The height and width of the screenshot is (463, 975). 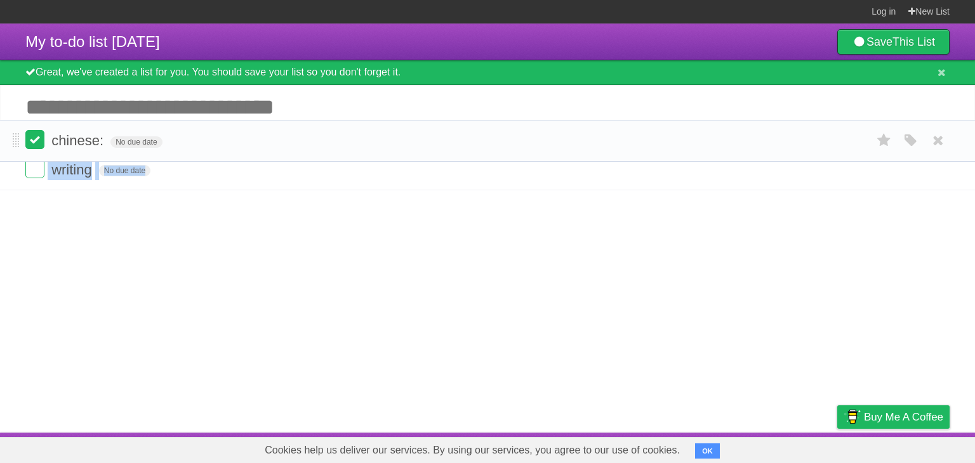 What do you see at coordinates (910, 448) in the screenshot?
I see `a: Suggest a feature` at bounding box center [910, 448].